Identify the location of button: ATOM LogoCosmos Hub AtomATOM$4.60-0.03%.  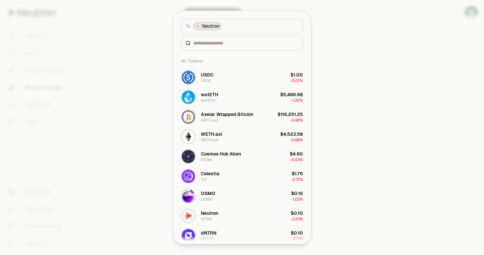
(242, 157).